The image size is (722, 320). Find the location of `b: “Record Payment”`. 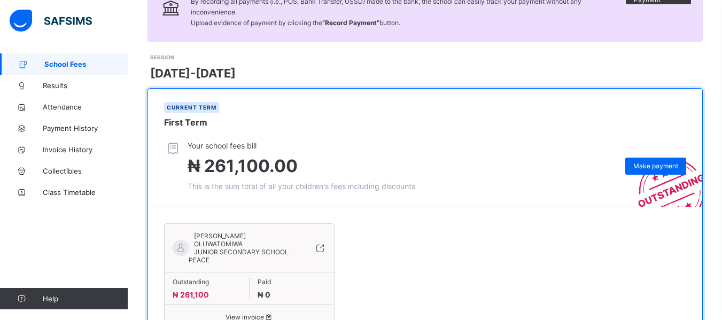

b: “Record Payment” is located at coordinates (351, 22).